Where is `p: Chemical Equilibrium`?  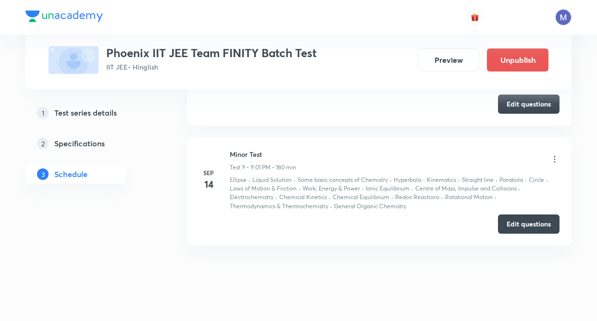 p: Chemical Equilibrium is located at coordinates (361, 197).